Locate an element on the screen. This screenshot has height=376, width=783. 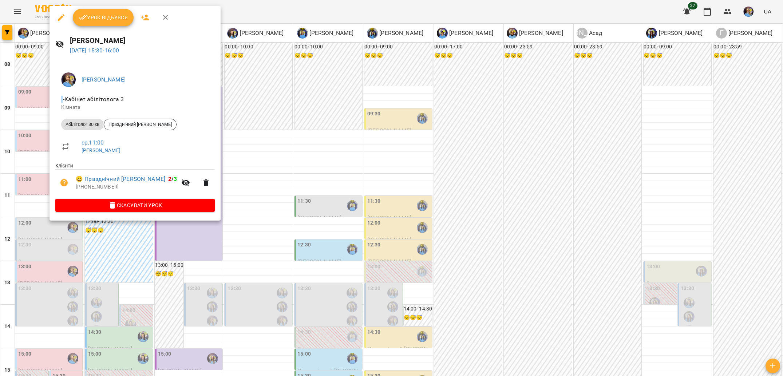
button: Урок відбувся is located at coordinates (103, 17).